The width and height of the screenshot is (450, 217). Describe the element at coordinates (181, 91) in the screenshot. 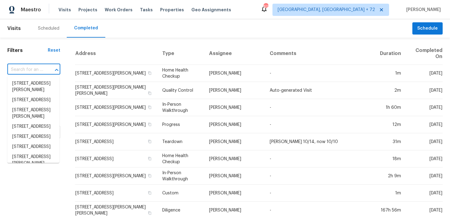

I see `td: Quality Control` at that location.